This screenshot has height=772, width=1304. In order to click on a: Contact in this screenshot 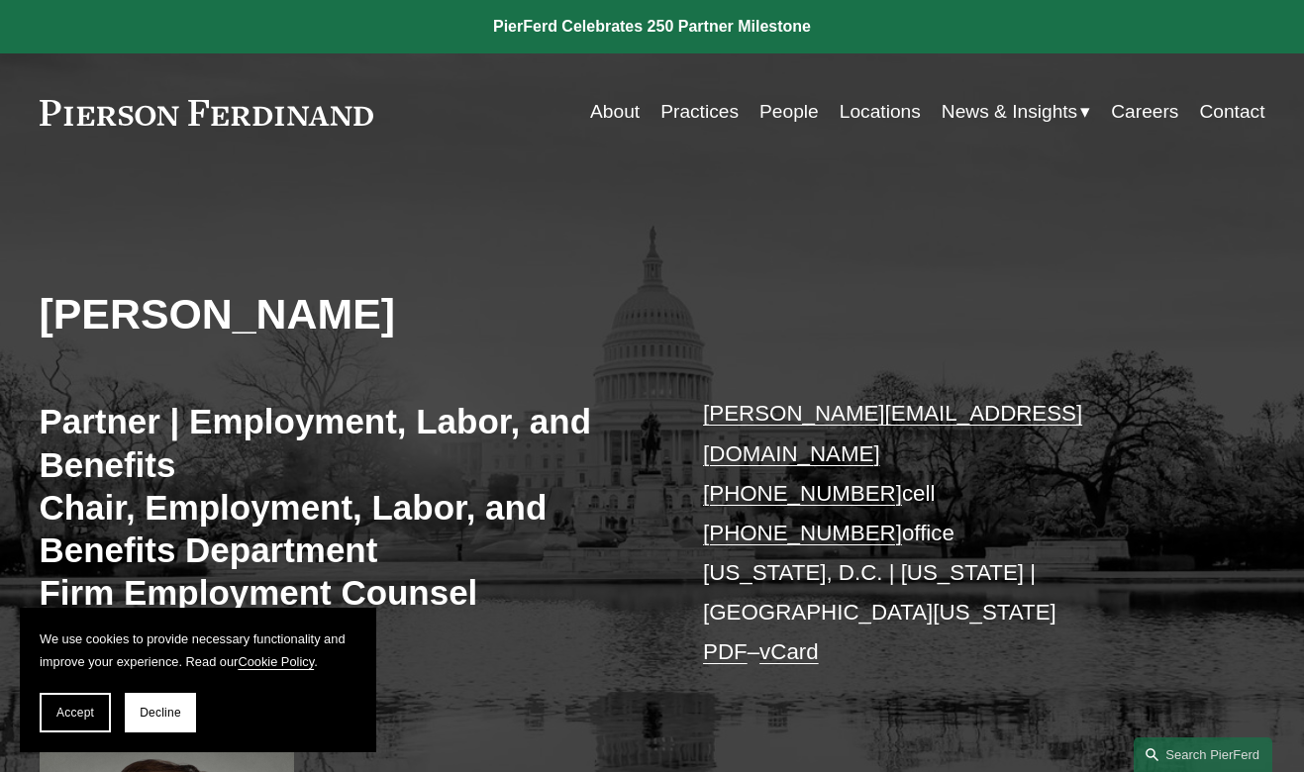, I will do `click(1232, 112)`.